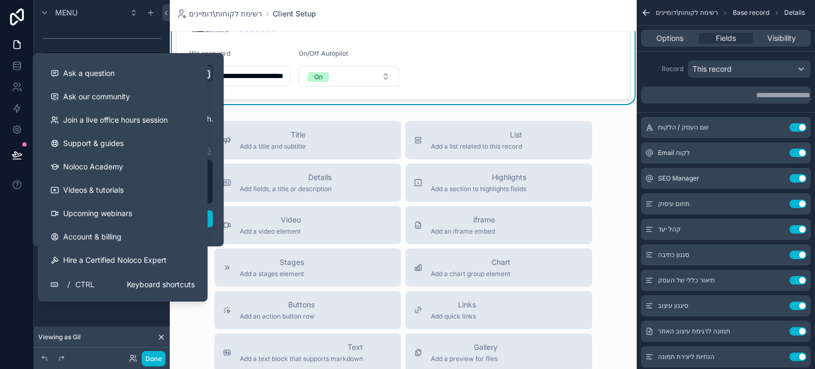 The height and width of the screenshot is (369, 815). What do you see at coordinates (308, 225) in the screenshot?
I see `button: VideoAdd a video element` at bounding box center [308, 225].